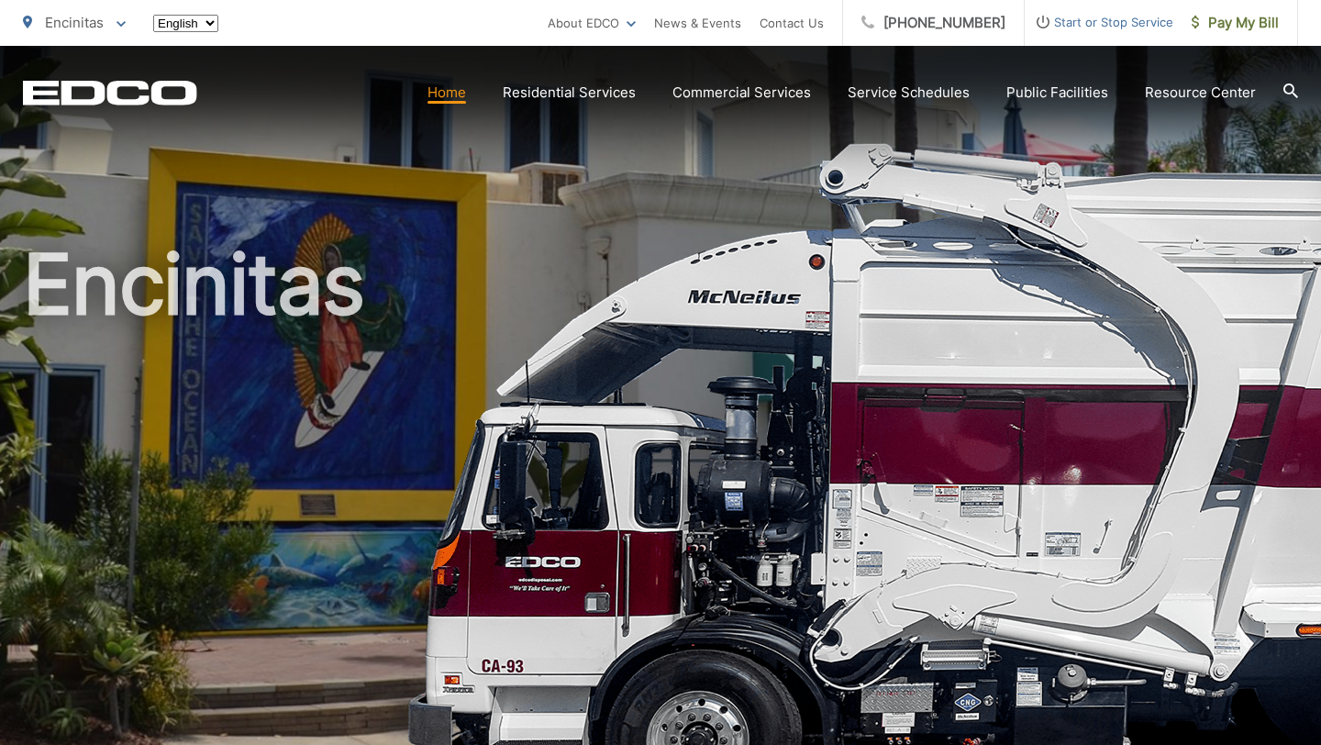 The image size is (1321, 745). I want to click on span: Encinitas, so click(74, 22).